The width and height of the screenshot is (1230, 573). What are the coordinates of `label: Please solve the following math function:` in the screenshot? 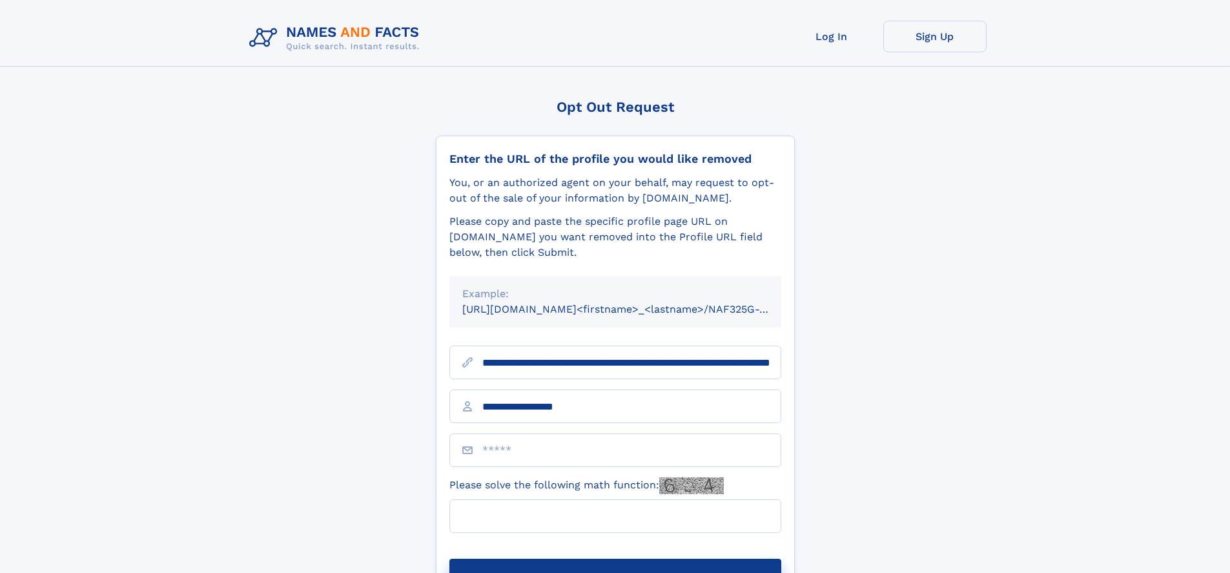 It's located at (586, 486).